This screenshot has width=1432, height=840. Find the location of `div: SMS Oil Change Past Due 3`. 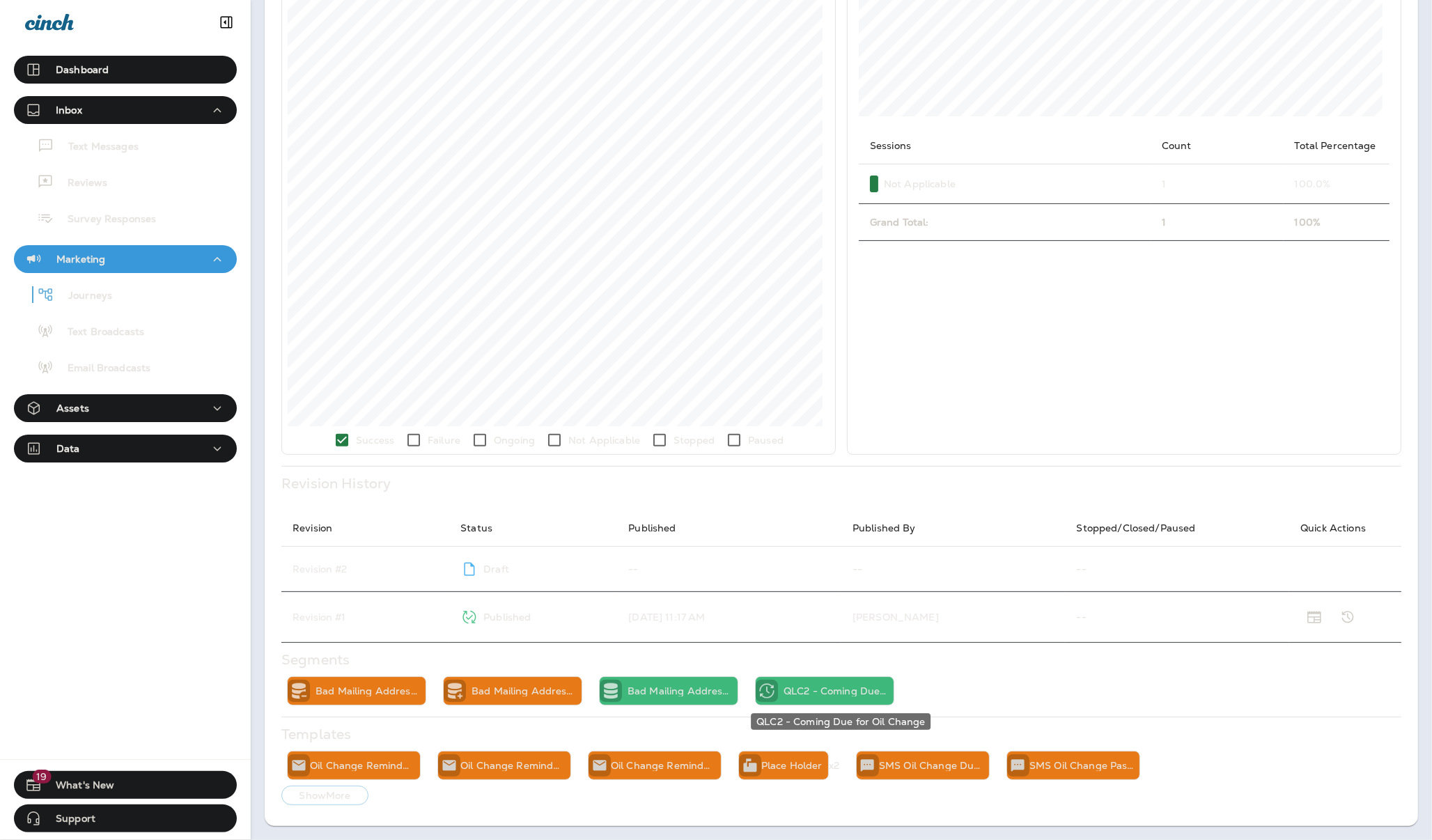

div: SMS Oil Change Past Due 3 is located at coordinates (1084, 765).